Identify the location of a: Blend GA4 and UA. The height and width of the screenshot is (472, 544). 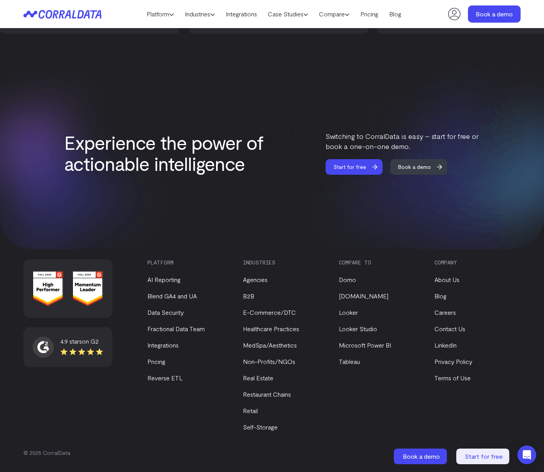
(172, 295).